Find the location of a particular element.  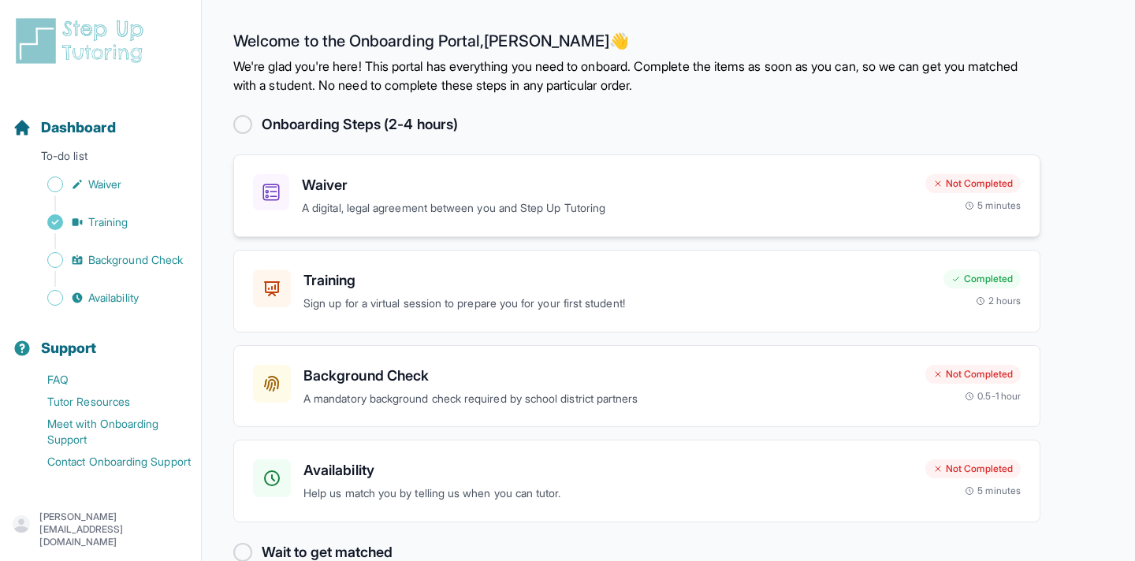

a: Availability is located at coordinates (106, 298).